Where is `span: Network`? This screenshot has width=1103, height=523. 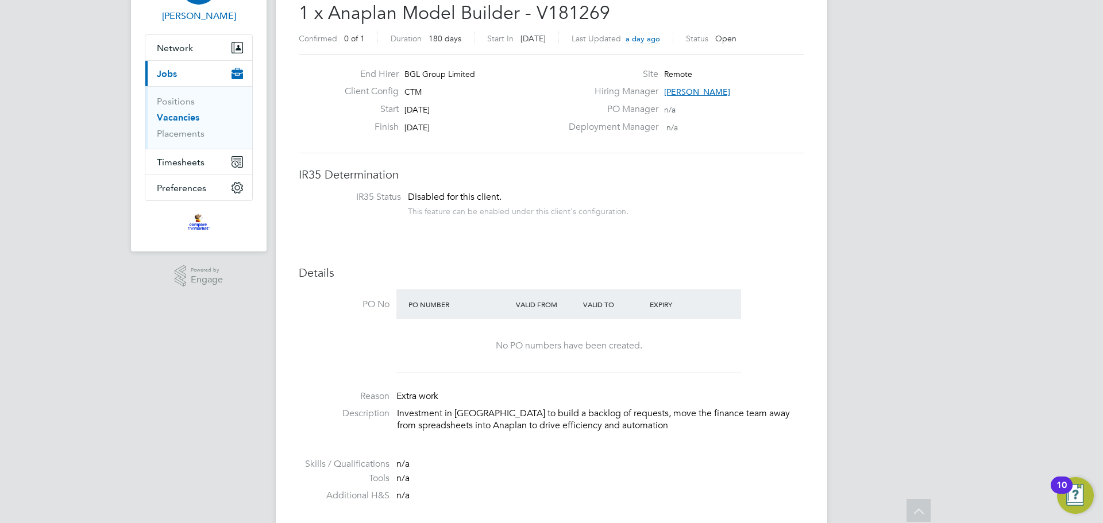
span: Network is located at coordinates (175, 48).